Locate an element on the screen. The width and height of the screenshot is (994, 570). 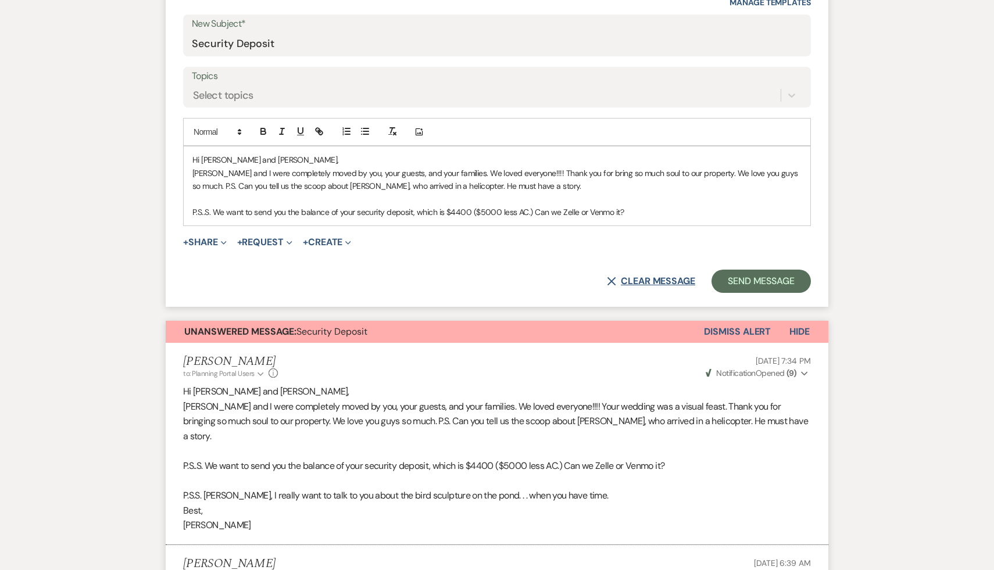
span: Notification is located at coordinates (735, 373).